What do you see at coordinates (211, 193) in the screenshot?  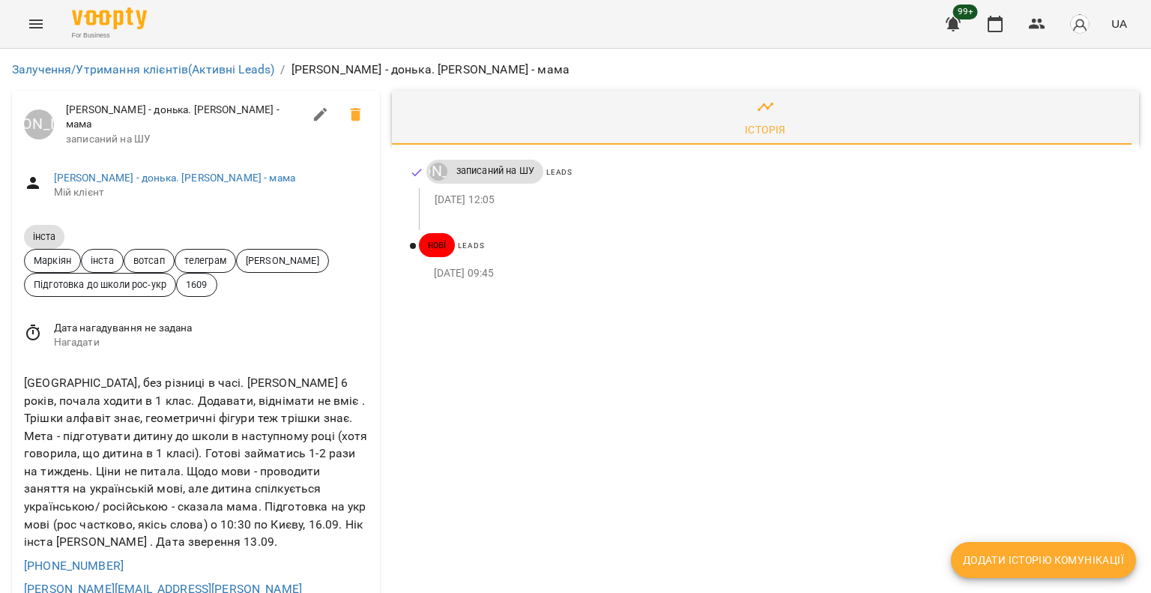 I see `span: Мій клієнт` at bounding box center [211, 193].